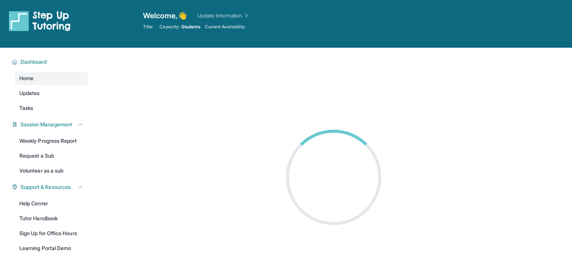 The height and width of the screenshot is (259, 572). What do you see at coordinates (34, 62) in the screenshot?
I see `span: Dashboard` at bounding box center [34, 62].